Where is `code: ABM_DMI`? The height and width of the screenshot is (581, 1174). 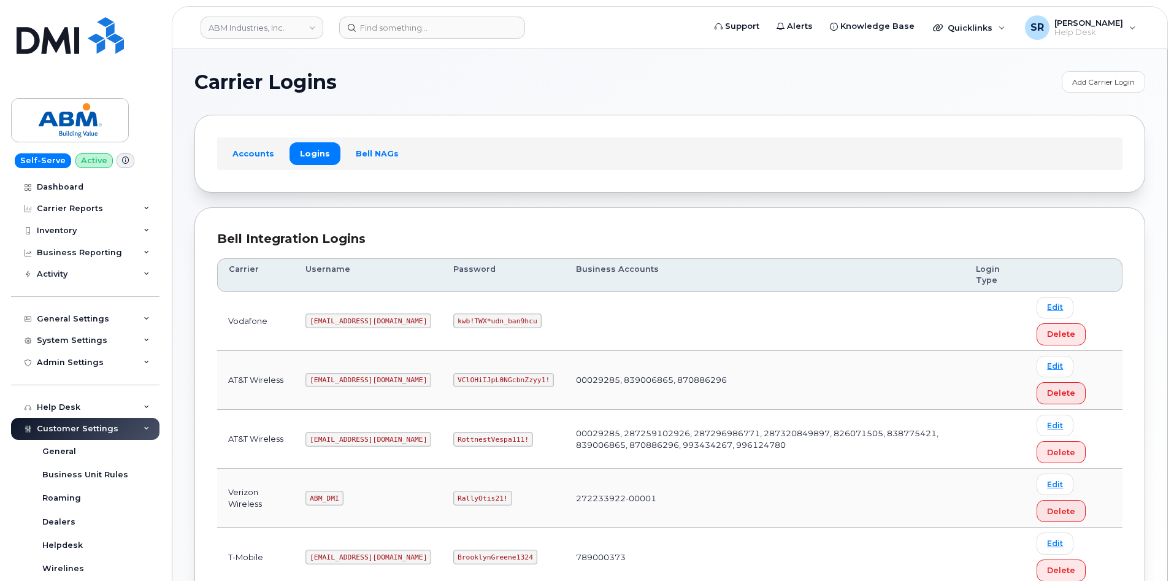 code: ABM_DMI is located at coordinates (324, 498).